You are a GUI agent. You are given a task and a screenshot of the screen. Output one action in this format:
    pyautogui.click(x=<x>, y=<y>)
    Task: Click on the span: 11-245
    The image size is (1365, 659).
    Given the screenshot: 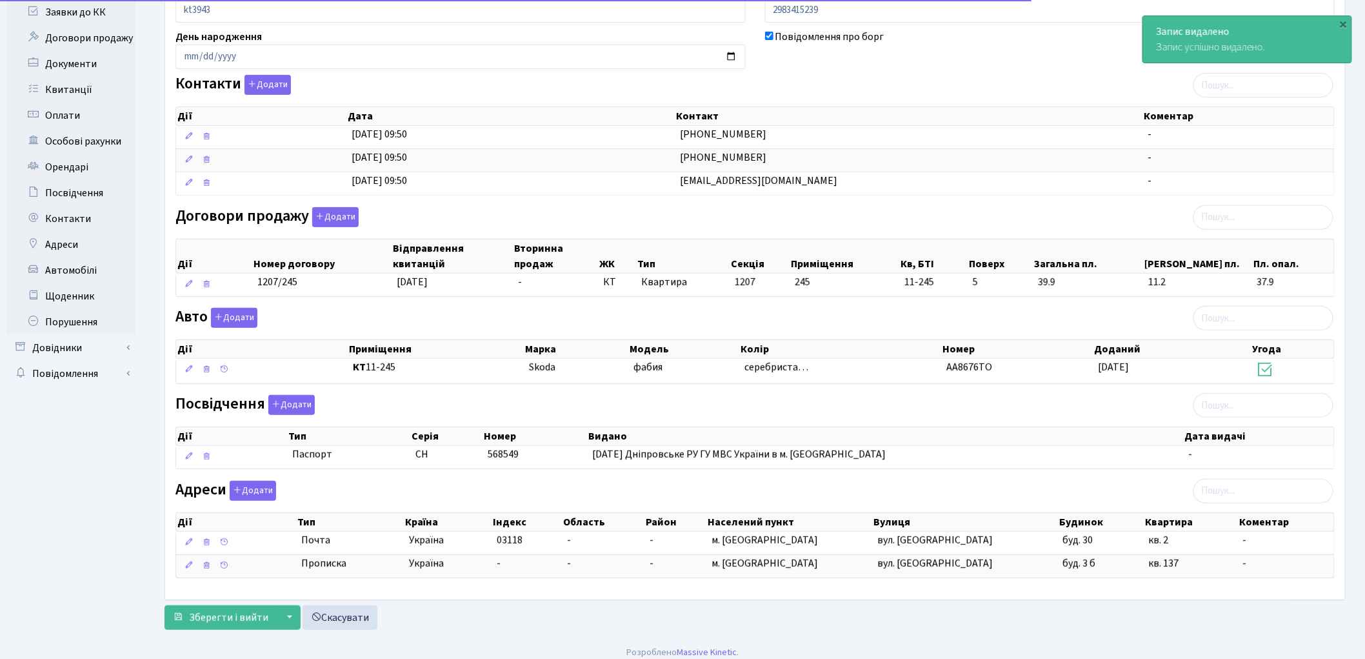 What is the action you would take?
    pyautogui.click(x=934, y=282)
    